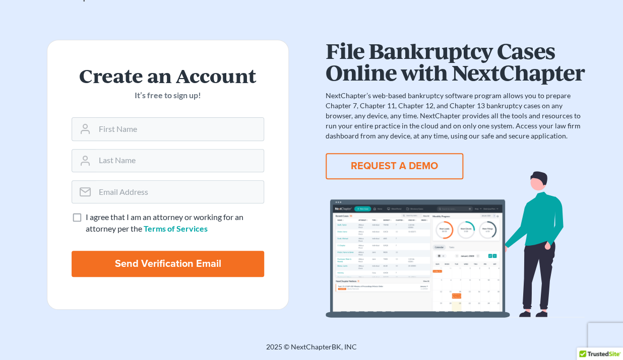  Describe the element at coordinates (179, 129) in the screenshot. I see `input: First Name` at that location.